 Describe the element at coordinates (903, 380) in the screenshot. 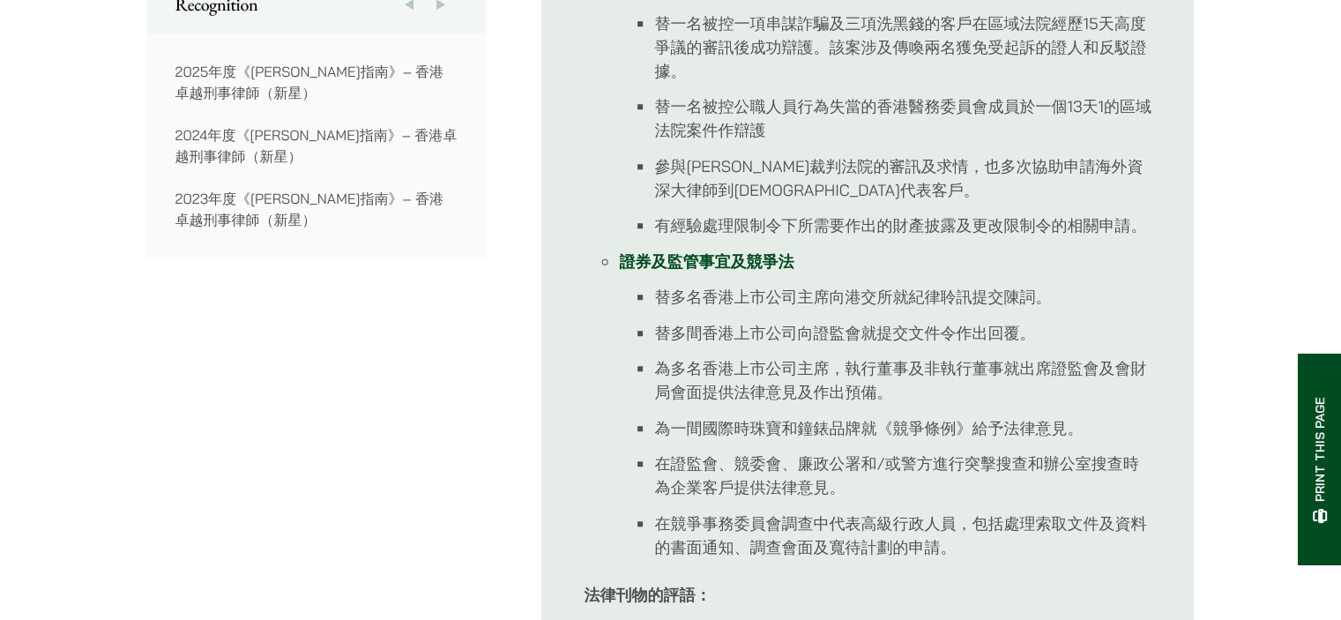

I see `li: 為多名香港上市公司主席，執行董事及非執行董事就出席證監會及會財局會面提供法律意見及作出預備。` at that location.